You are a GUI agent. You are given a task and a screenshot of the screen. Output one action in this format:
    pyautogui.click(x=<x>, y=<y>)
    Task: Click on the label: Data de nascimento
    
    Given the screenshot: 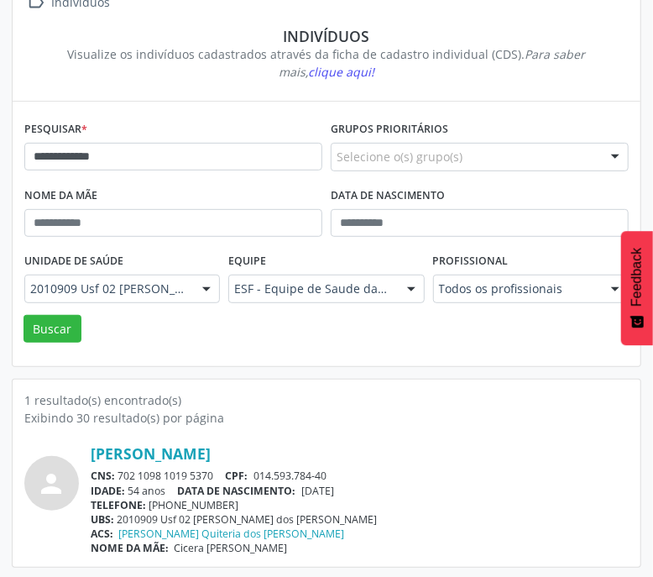 What is the action you would take?
    pyautogui.click(x=388, y=196)
    